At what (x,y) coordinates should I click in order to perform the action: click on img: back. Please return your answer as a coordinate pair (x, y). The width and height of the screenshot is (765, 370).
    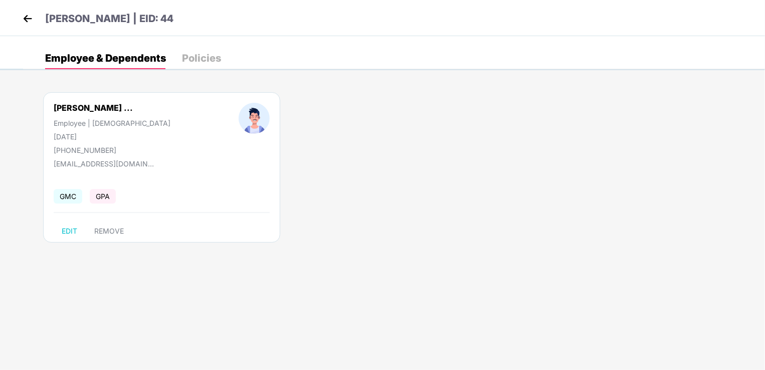
    Looking at the image, I should click on (28, 19).